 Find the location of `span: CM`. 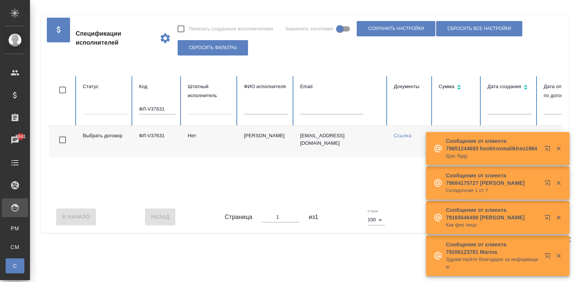

span: CM is located at coordinates (15, 247).